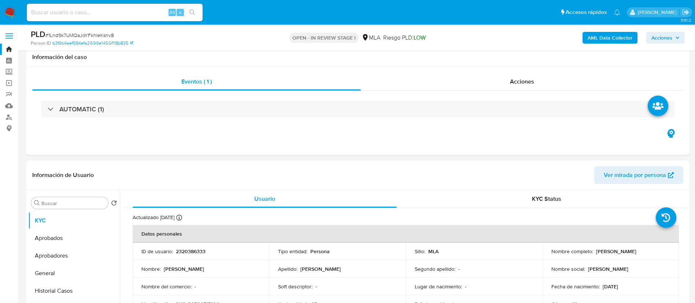 The width and height of the screenshot is (695, 303). What do you see at coordinates (74, 291) in the screenshot?
I see `button: Historial Casos` at bounding box center [74, 291].